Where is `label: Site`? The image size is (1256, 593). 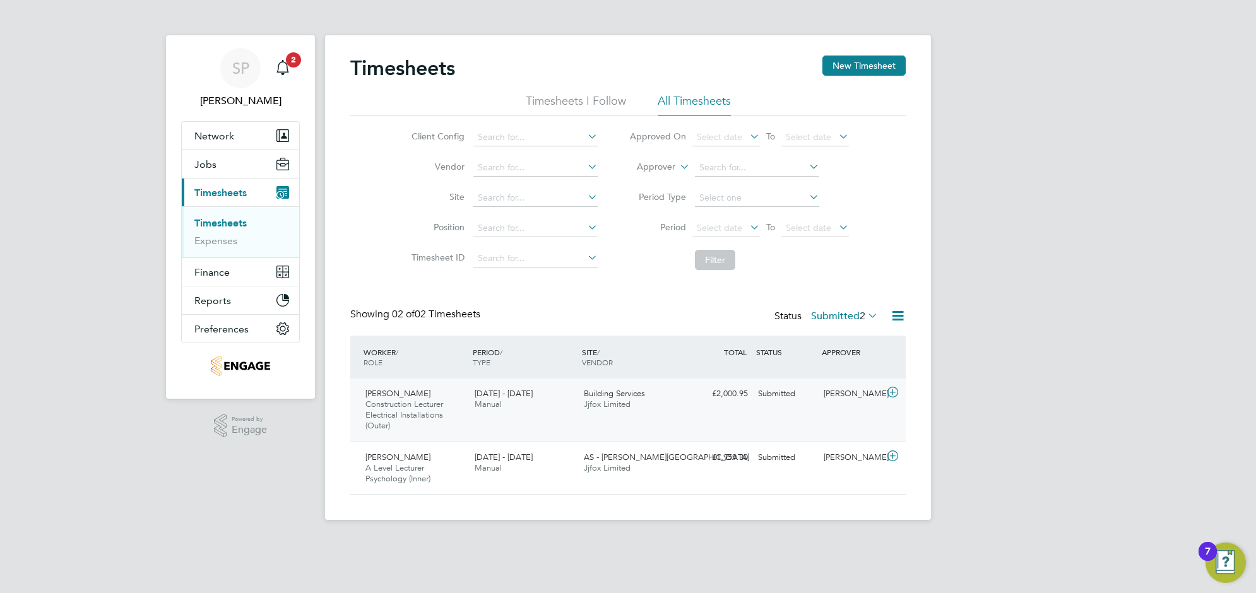
label: Site is located at coordinates (436, 197).